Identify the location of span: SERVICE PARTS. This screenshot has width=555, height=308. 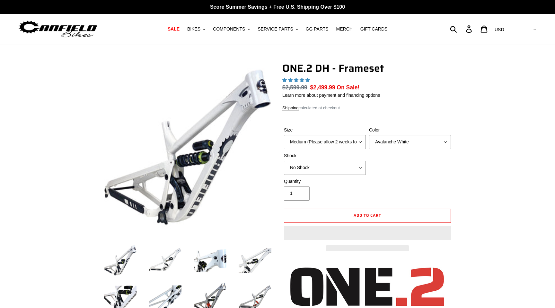
(275, 29).